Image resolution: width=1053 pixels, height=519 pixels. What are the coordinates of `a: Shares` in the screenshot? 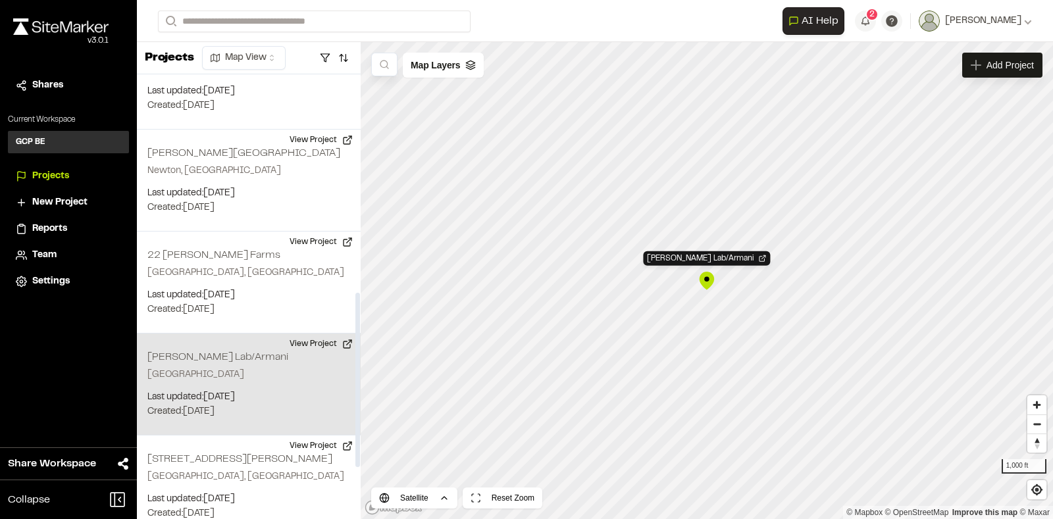 It's located at (68, 86).